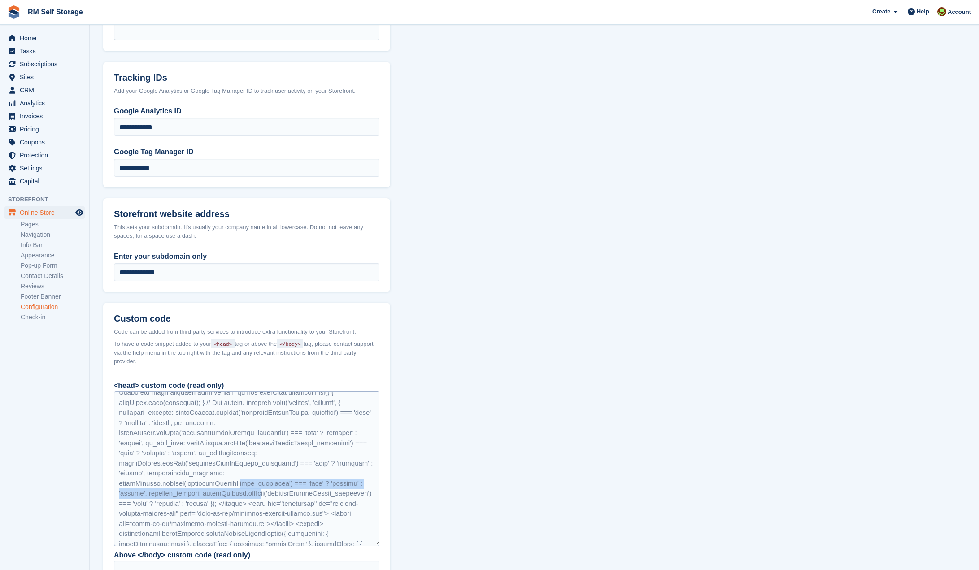 The width and height of the screenshot is (979, 570). I want to click on span: Invoices, so click(47, 116).